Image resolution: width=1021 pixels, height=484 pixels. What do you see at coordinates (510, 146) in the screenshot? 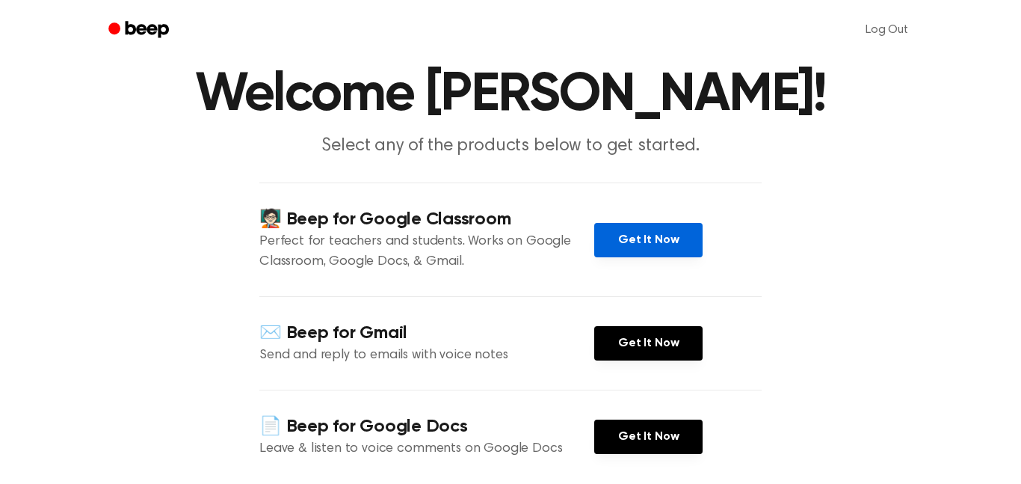
I see `p: Select any of the products below to get started.` at bounding box center [510, 146].